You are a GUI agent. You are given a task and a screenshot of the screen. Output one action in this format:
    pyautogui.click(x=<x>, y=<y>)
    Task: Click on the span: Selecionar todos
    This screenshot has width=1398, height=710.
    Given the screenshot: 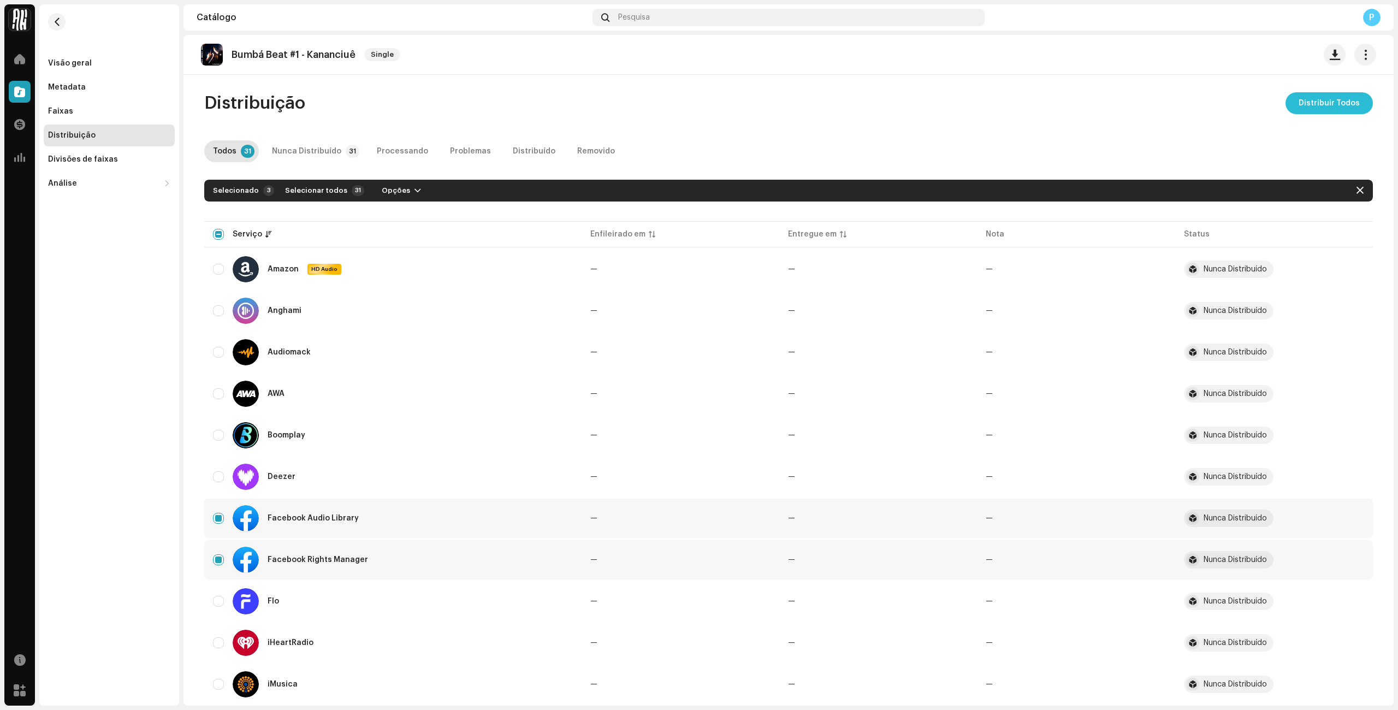 What is the action you would take?
    pyautogui.click(x=316, y=191)
    